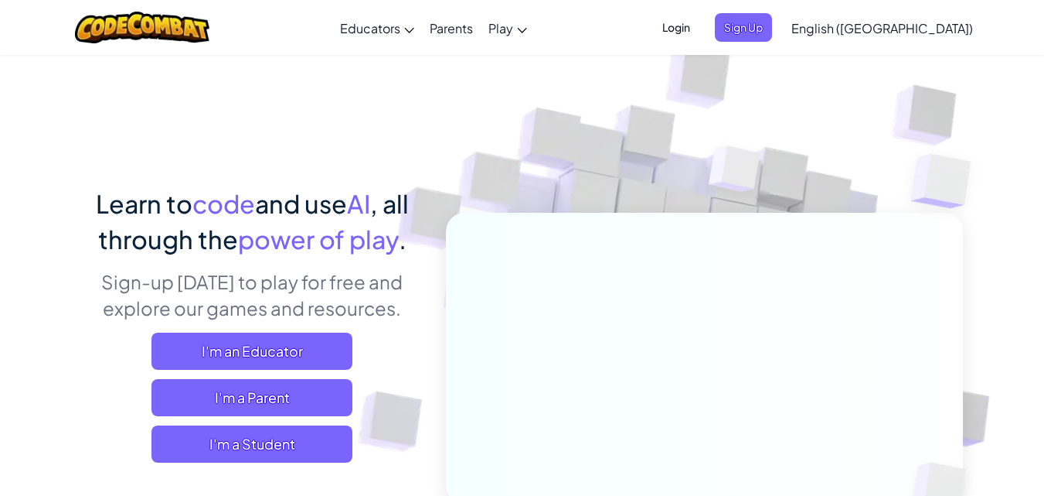  Describe the element at coordinates (142, 27) in the screenshot. I see `img: CodeCombat logo` at that location.